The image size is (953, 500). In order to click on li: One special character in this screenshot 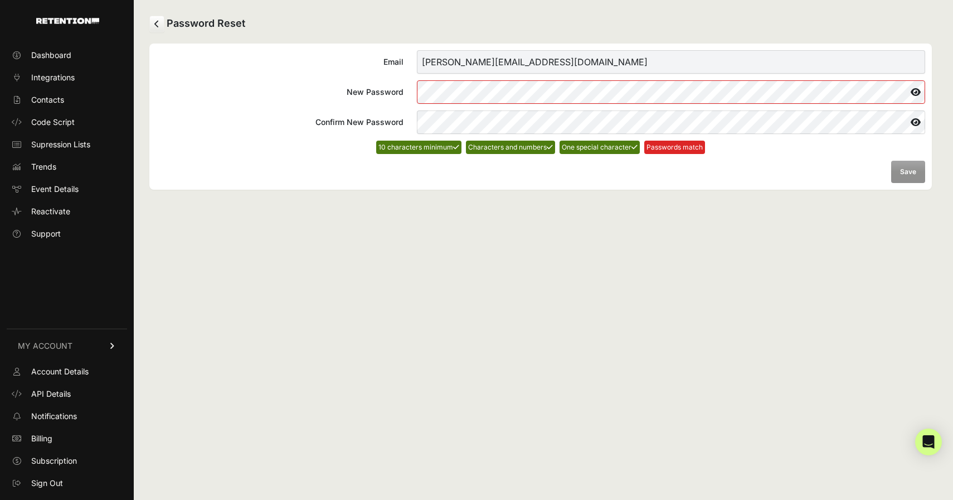, I will do `click(600, 147)`.